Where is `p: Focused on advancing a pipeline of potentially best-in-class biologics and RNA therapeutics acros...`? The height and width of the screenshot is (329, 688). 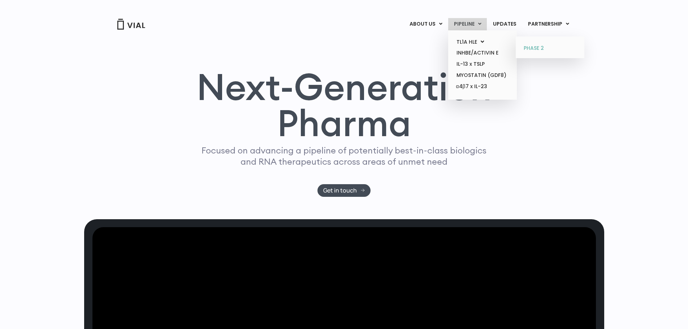
p: Focused on advancing a pipeline of potentially best-in-class biologics and RNA therapeutics acros... is located at coordinates (344, 156).